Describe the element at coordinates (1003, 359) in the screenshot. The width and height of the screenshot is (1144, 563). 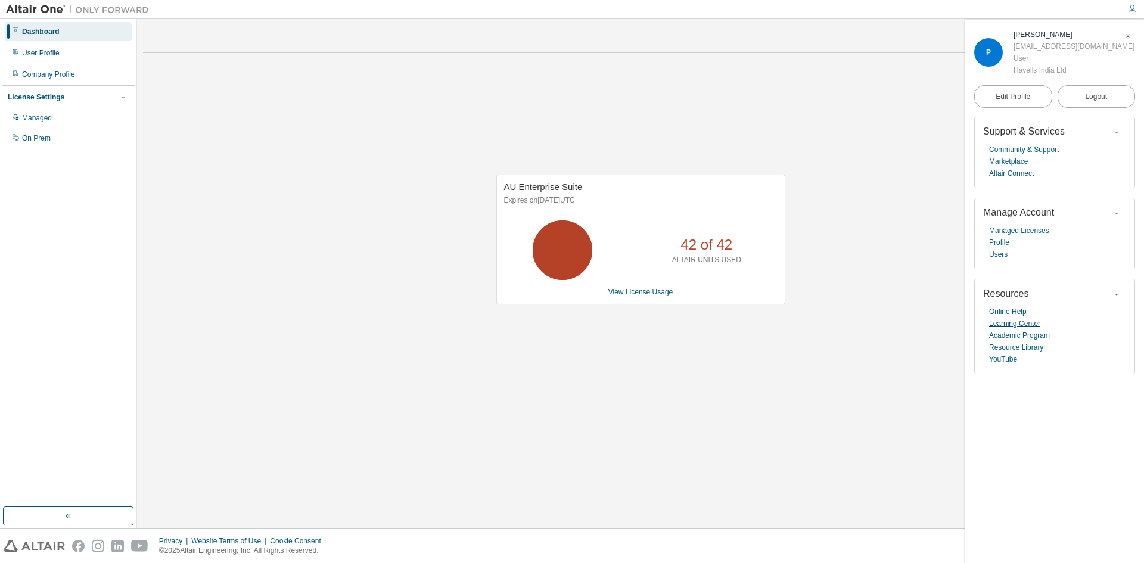
I see `a: YouTube` at that location.